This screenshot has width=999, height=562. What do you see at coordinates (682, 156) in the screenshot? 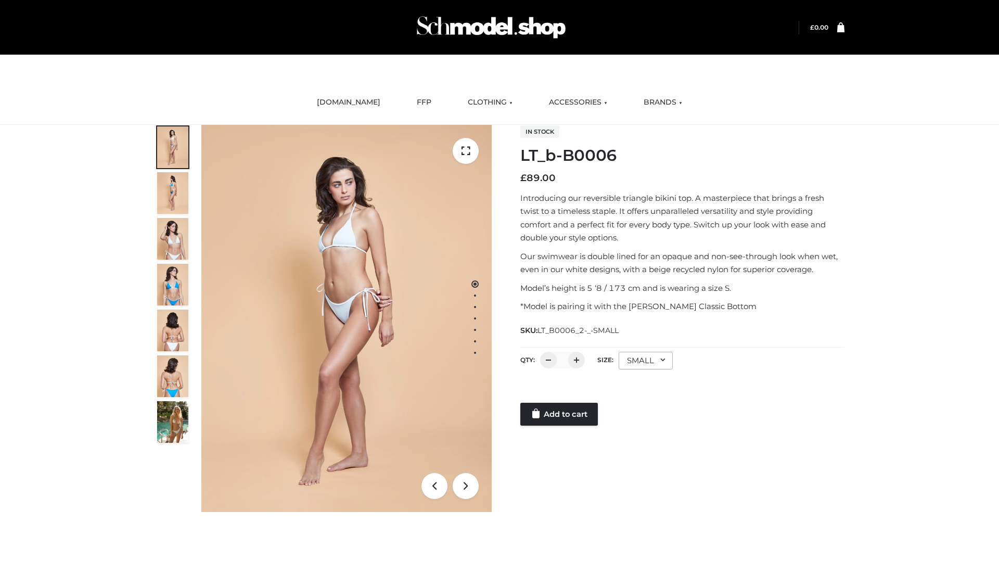
I see `h1: LT_b-B0006` at bounding box center [682, 156].